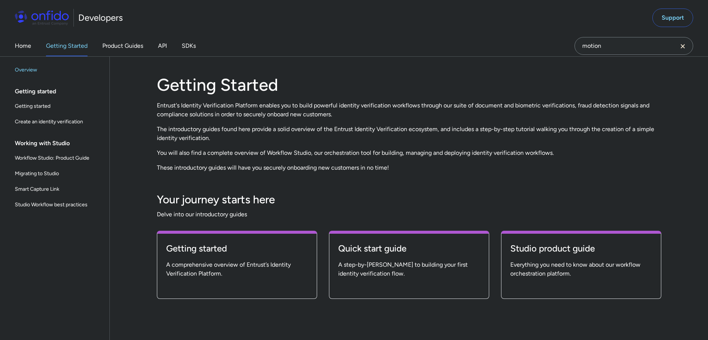  I want to click on span: A comprehensive overview of Entrust’s Identity Verification Platform., so click(237, 270).